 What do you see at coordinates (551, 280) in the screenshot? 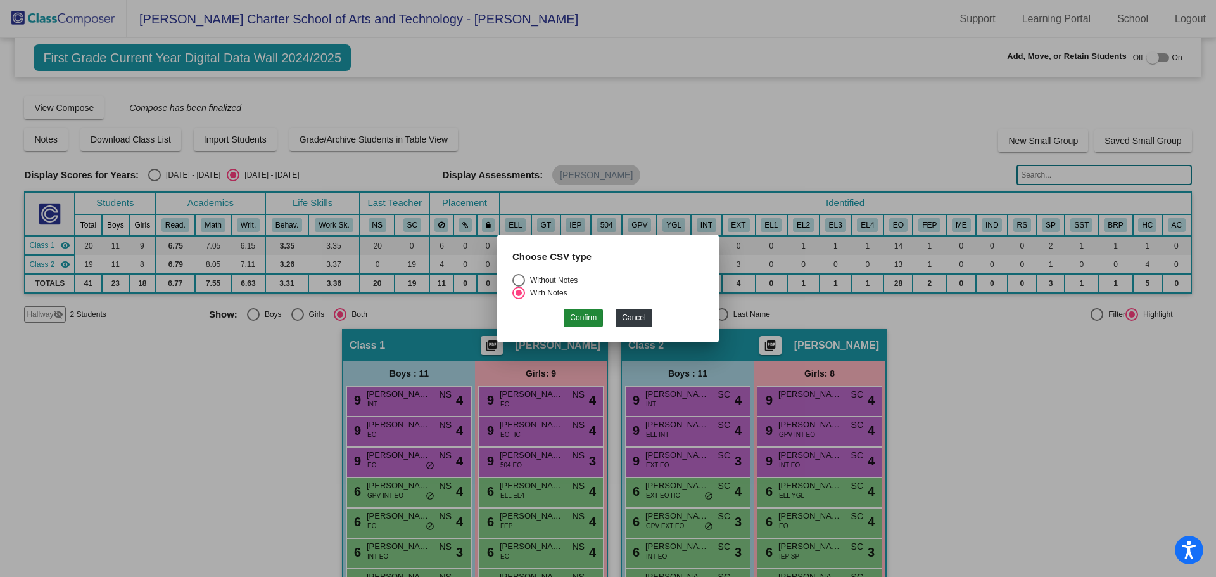
I see `div: Without Notes` at bounding box center [551, 280].